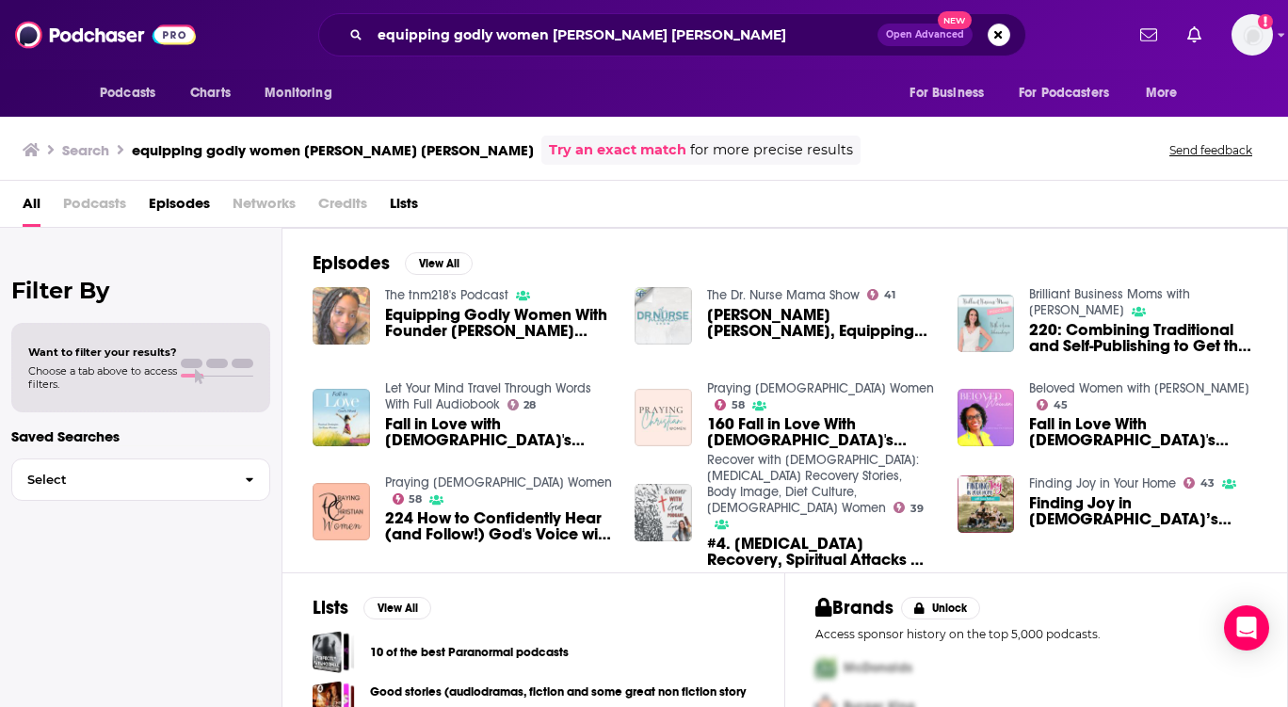 This screenshot has height=707, width=1288. What do you see at coordinates (618, 150) in the screenshot?
I see `a: Try an exact match` at bounding box center [618, 150].